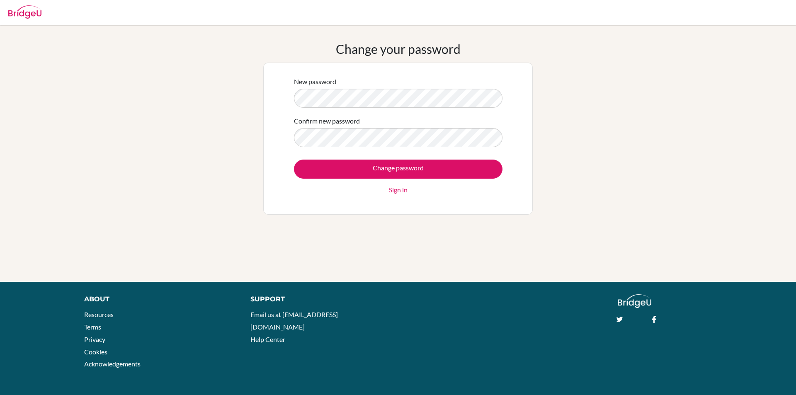 The height and width of the screenshot is (395, 796). I want to click on a: Resources, so click(99, 314).